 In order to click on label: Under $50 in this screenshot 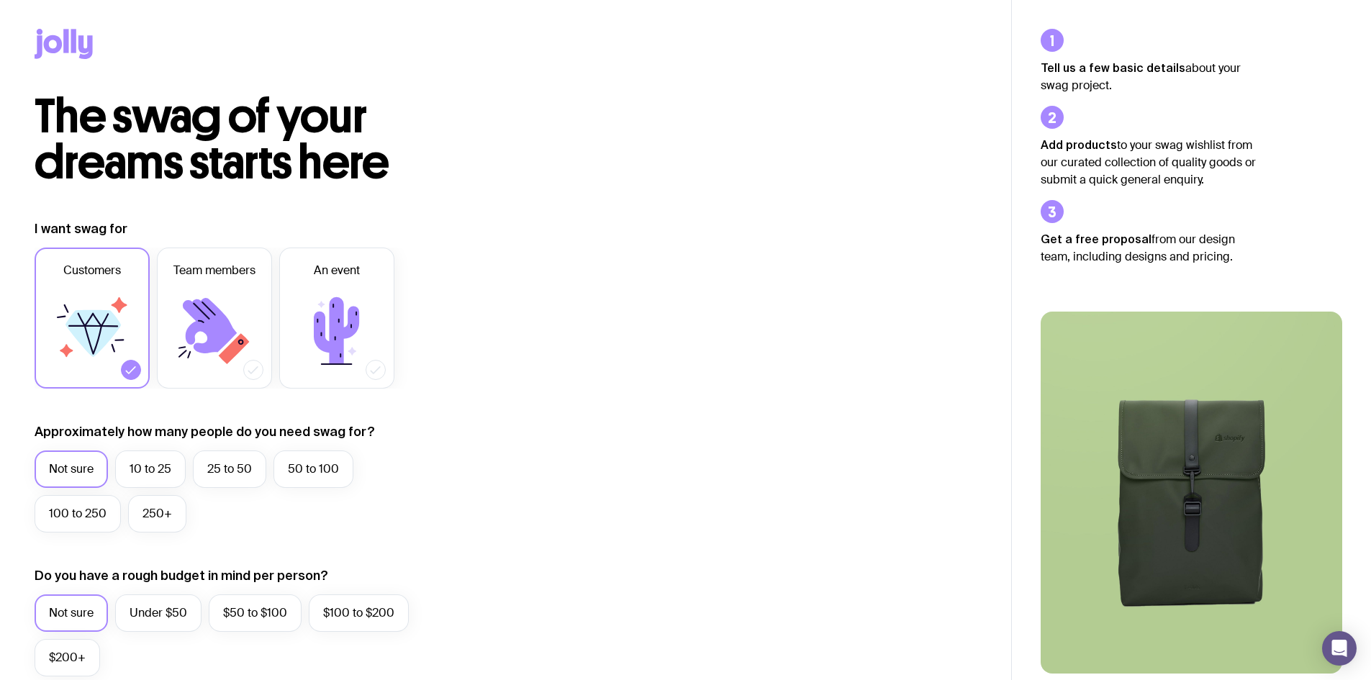, I will do `click(158, 613)`.